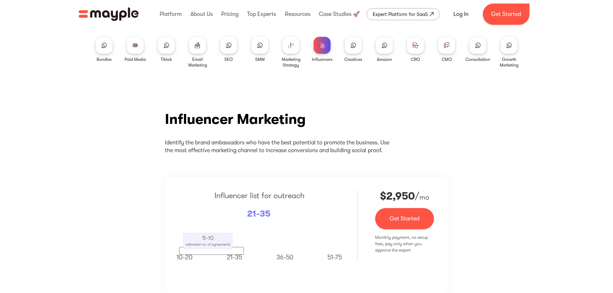  Describe the element at coordinates (447, 59) in the screenshot. I see `div: CMO` at that location.